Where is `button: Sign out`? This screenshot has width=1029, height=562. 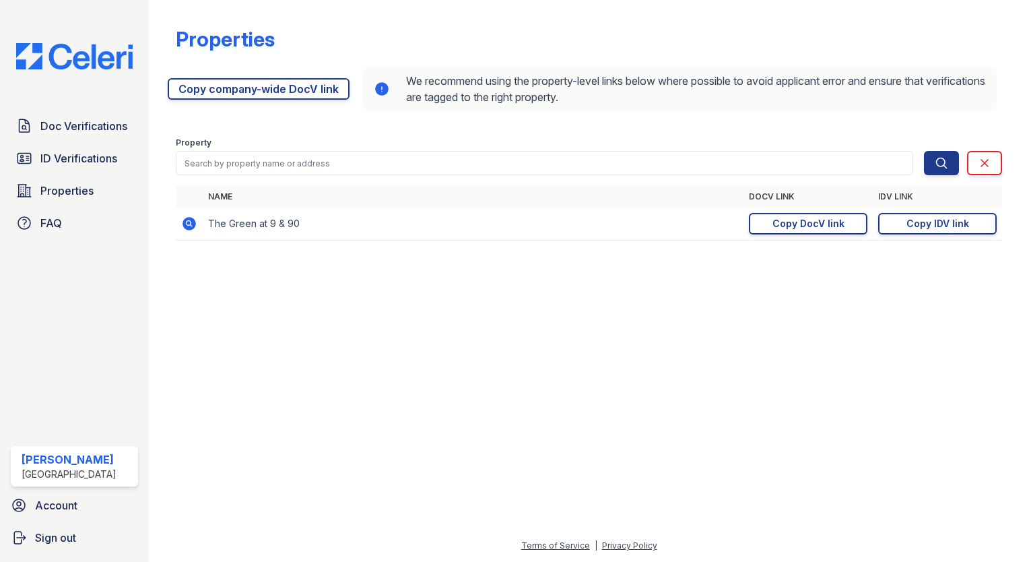 button: Sign out is located at coordinates (74, 537).